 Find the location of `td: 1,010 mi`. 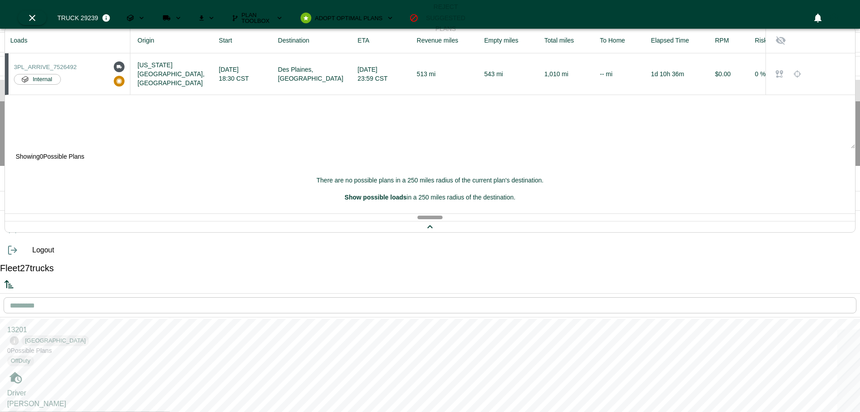

td: 1,010 mi is located at coordinates (565, 74).